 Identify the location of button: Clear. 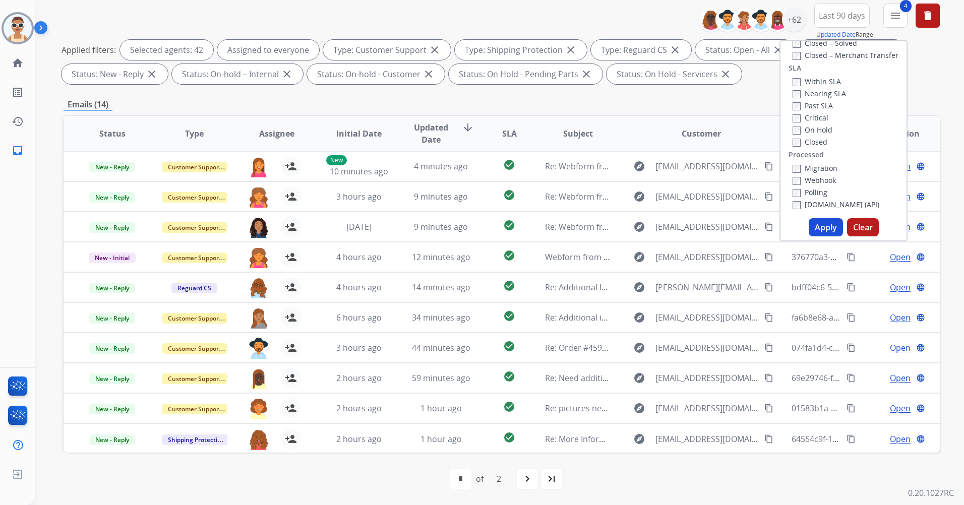
(862, 227).